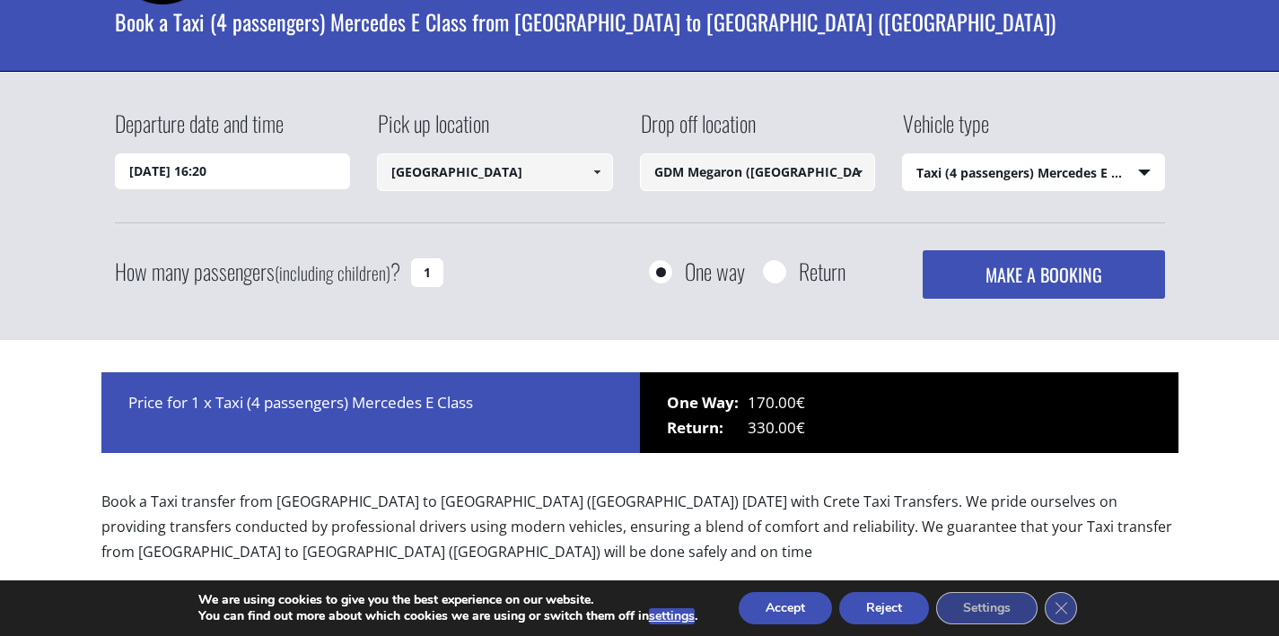  I want to click on label: How many passengers ?, so click(258, 272).